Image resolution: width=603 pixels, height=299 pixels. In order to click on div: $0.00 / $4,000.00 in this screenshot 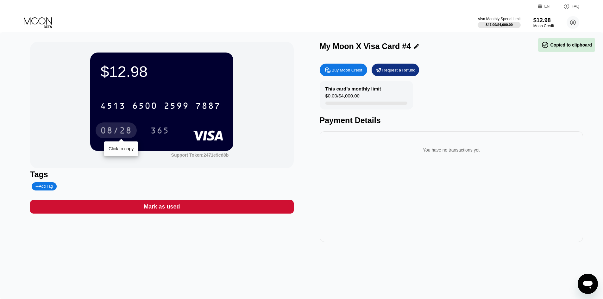, I will do `click(343, 97)`.